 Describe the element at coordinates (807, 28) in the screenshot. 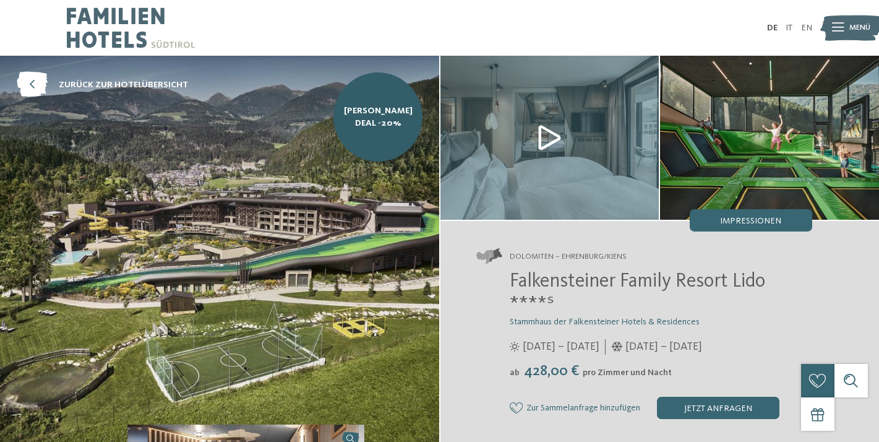

I see `a: EN` at that location.